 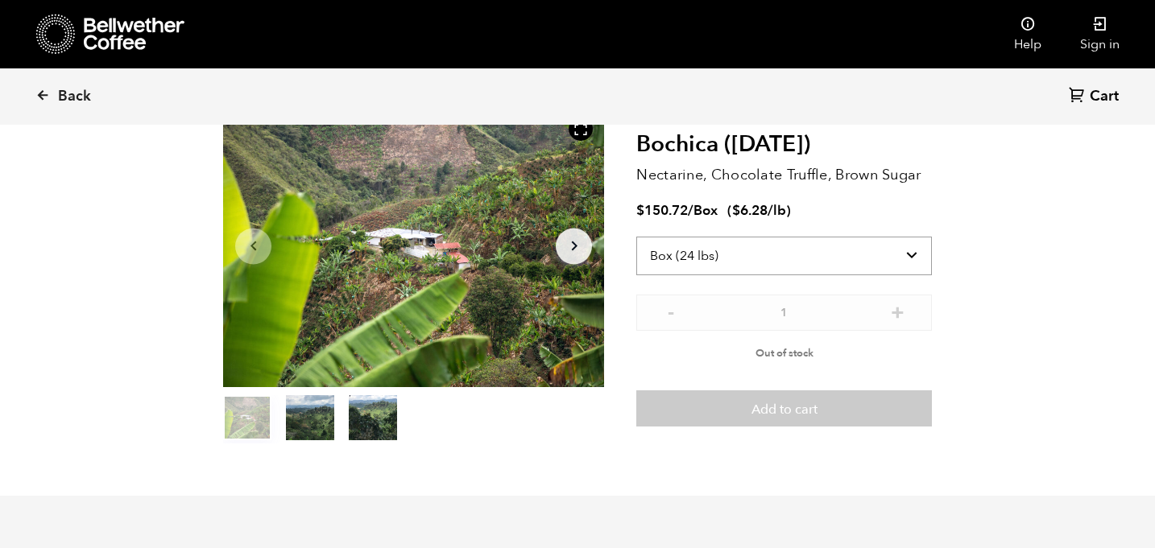 I want to click on bdi: 6.28, so click(x=750, y=210).